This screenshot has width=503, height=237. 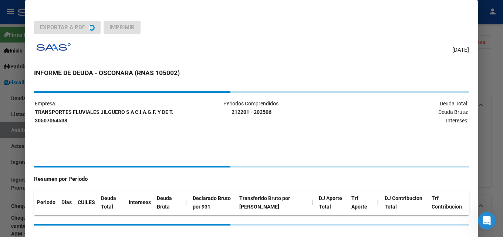 I want to click on button: Exportar a PDF, so click(x=67, y=27).